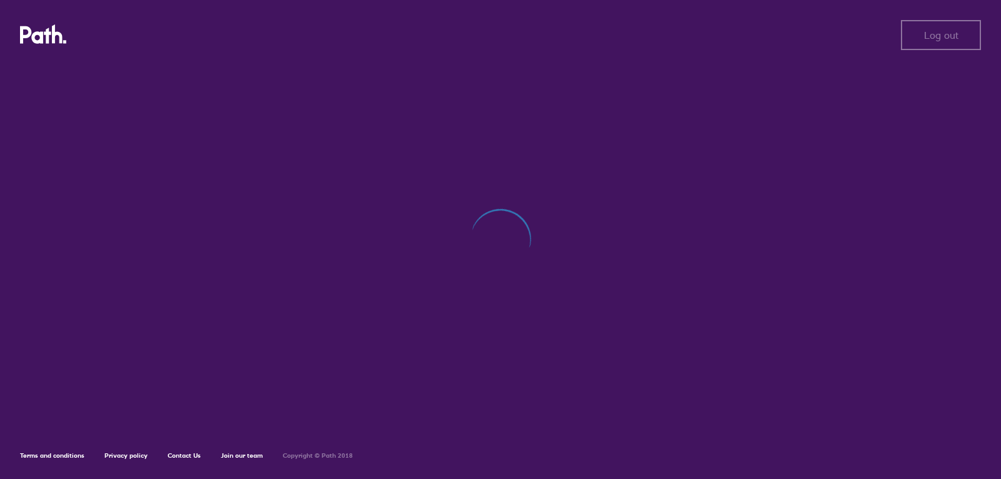 The width and height of the screenshot is (1001, 479). What do you see at coordinates (241, 455) in the screenshot?
I see `a: Join our team` at bounding box center [241, 455].